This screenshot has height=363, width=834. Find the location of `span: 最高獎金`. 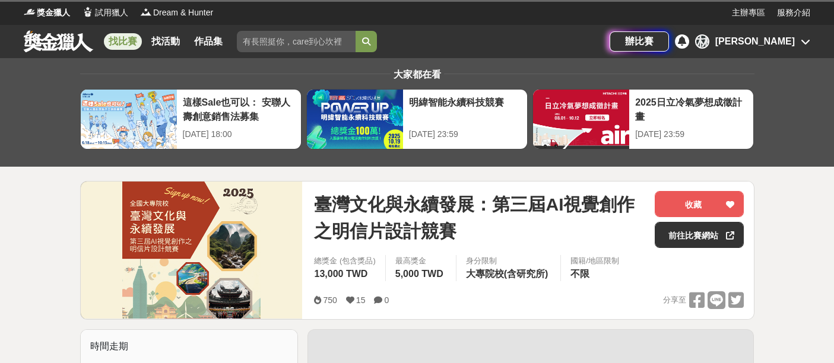

span: 最高獎金 is located at coordinates (421, 261).